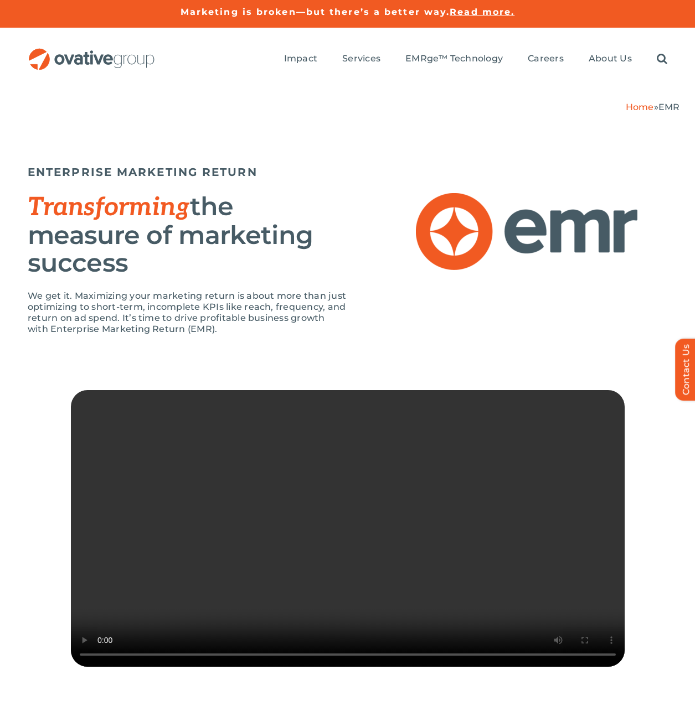 The image size is (695, 706). I want to click on a: Impact, so click(301, 59).